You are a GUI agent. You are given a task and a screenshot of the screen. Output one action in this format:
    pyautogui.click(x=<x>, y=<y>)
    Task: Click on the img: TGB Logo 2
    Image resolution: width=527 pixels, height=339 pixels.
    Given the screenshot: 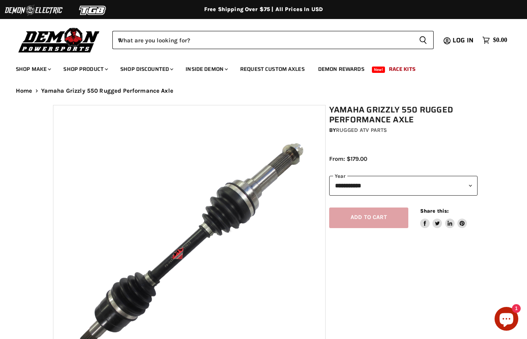 What is the action you would take?
    pyautogui.click(x=93, y=10)
    